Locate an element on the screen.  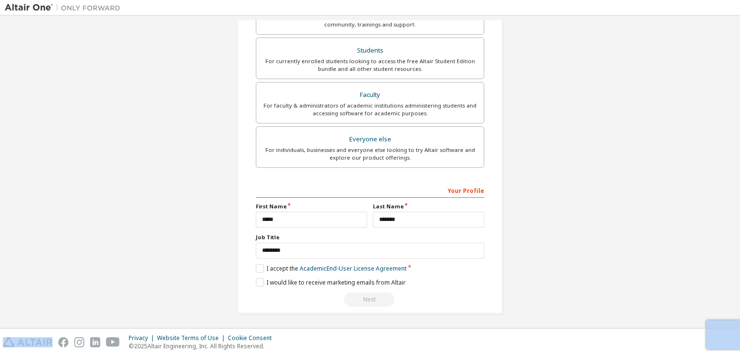
div: For faculty & administrators of academic institutions administering students and accessing softwa... is located at coordinates (370, 109).